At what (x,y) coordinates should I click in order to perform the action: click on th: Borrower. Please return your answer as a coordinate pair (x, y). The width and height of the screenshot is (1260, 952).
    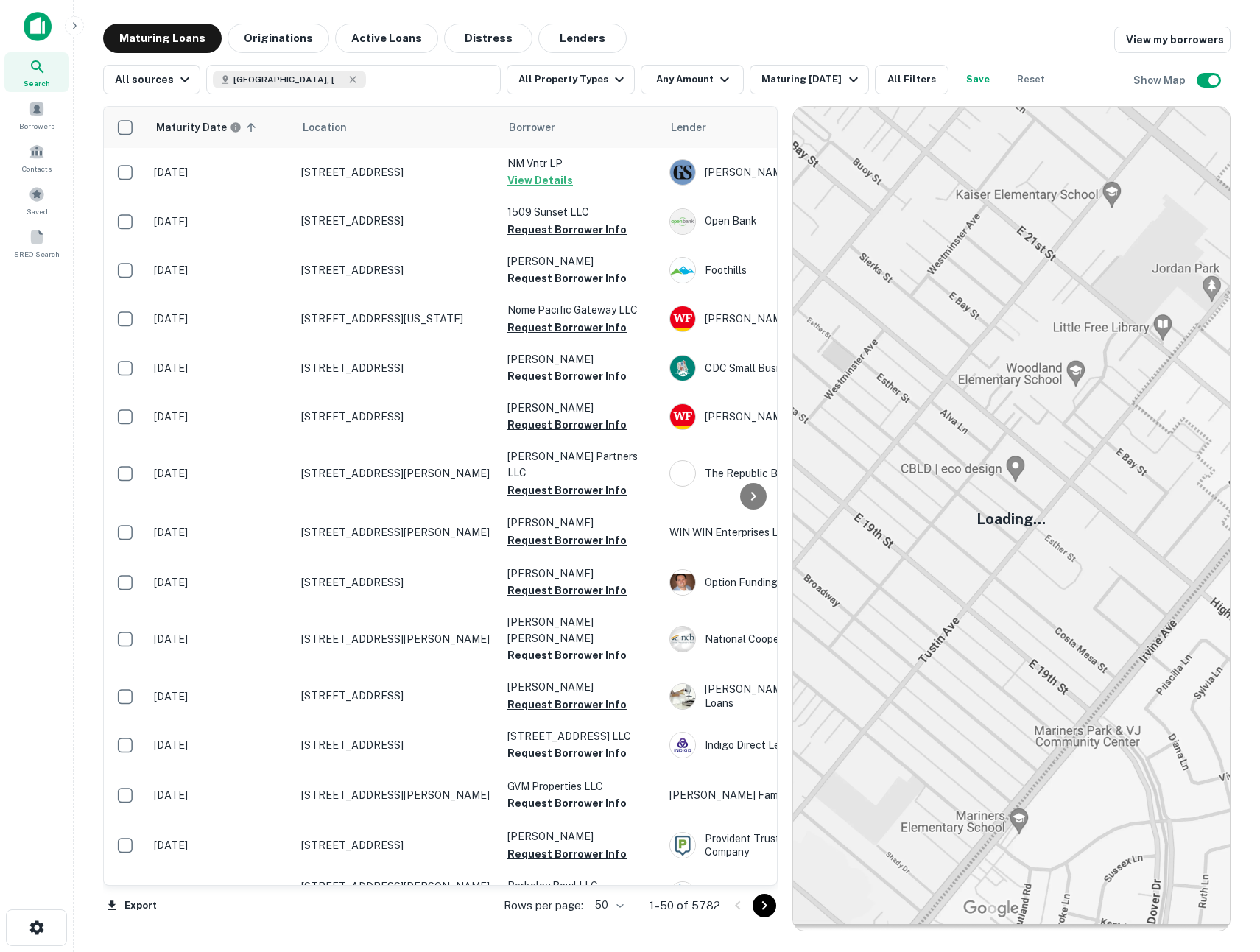
    Looking at the image, I should click on (581, 128).